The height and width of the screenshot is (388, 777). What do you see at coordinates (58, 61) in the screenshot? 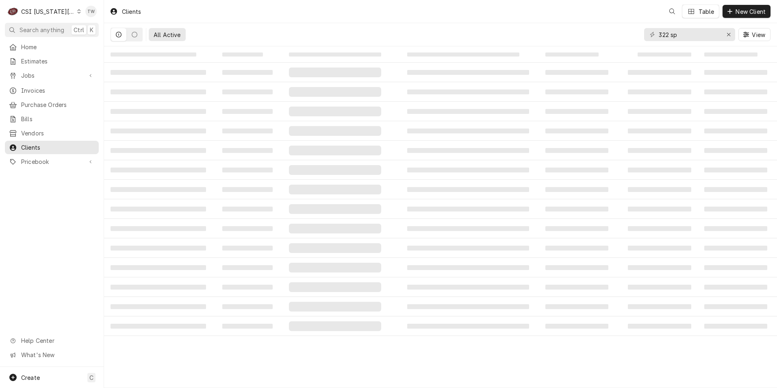
I see `span: Estimates` at bounding box center [58, 61].